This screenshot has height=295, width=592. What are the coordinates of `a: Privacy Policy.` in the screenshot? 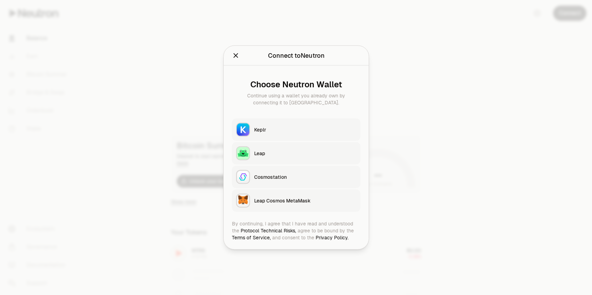 It's located at (332, 237).